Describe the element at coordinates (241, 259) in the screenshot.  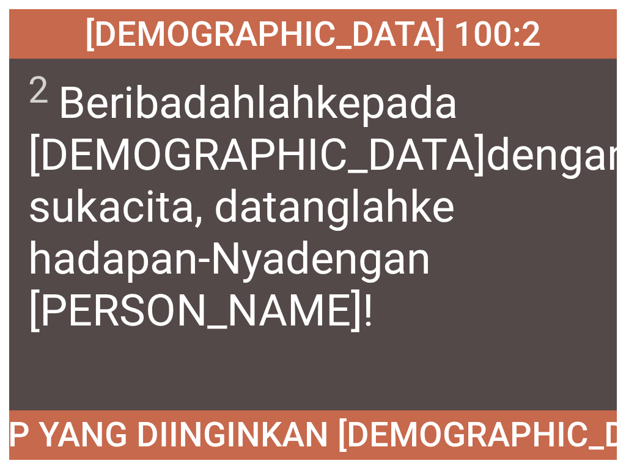
I see `wh8057: , datanglah` at that location.